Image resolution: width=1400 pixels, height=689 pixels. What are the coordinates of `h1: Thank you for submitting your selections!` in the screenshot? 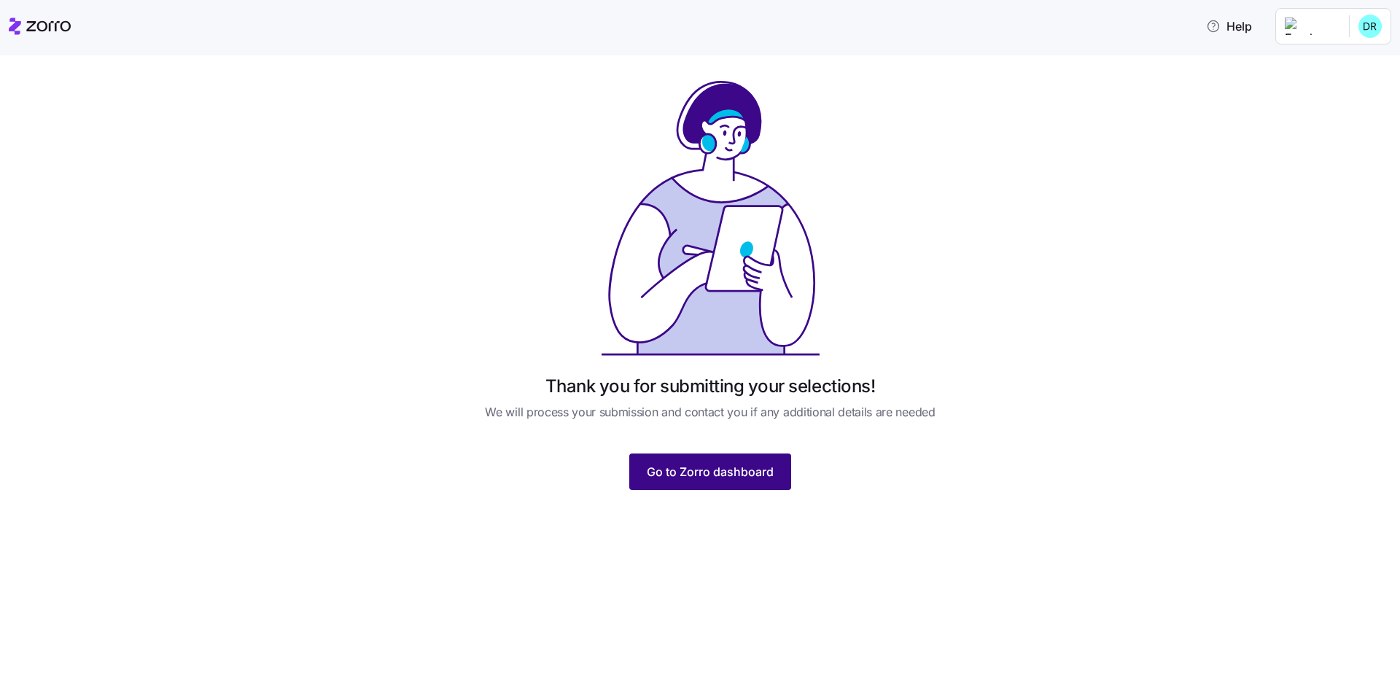 It's located at (710, 386).